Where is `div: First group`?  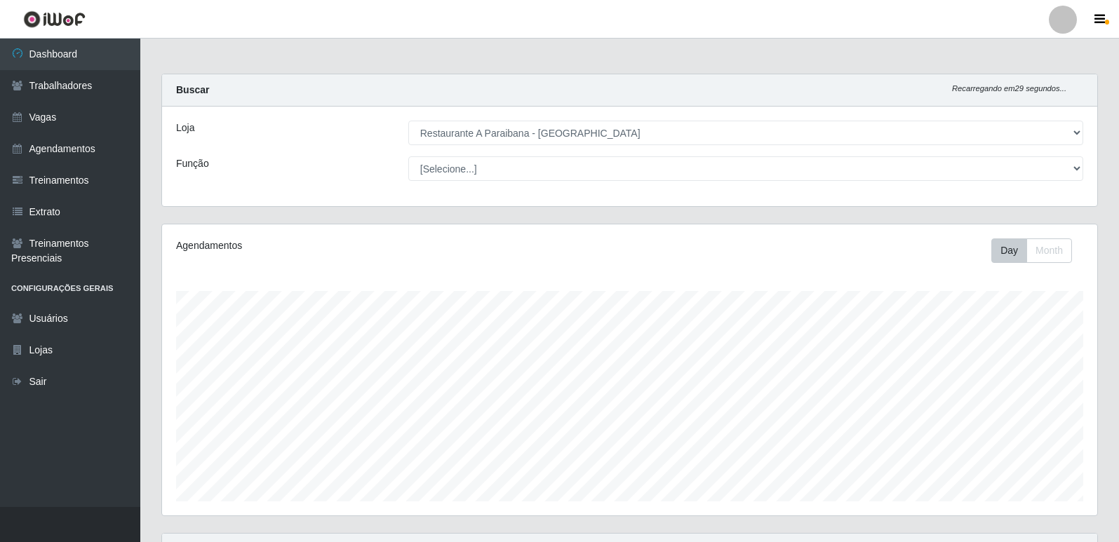 div: First group is located at coordinates (1031, 250).